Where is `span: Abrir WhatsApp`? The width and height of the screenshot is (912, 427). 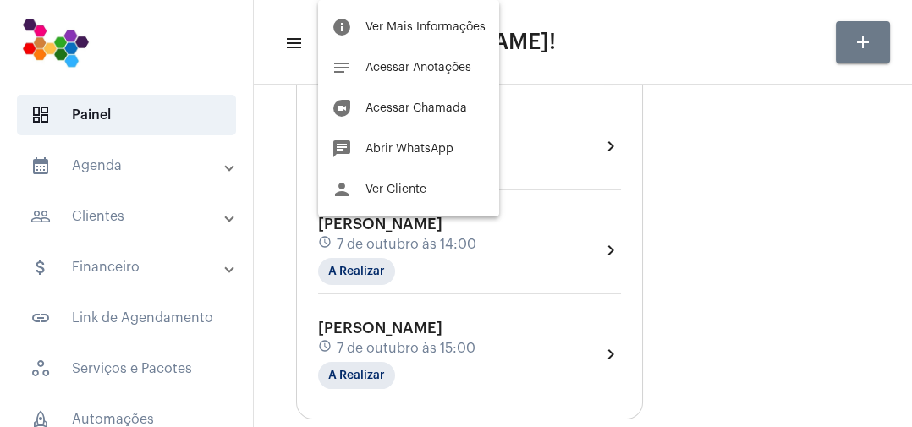 span: Abrir WhatsApp is located at coordinates (409, 149).